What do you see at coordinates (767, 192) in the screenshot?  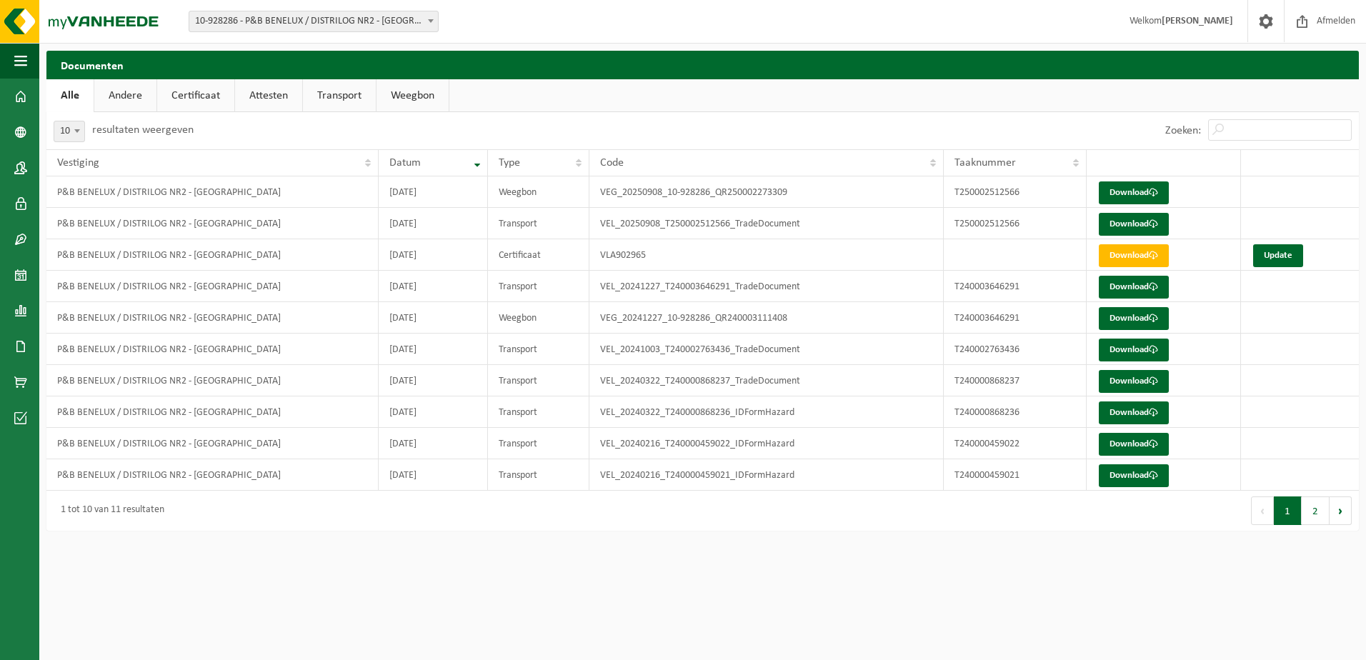 I see `td: VEG_20250908_10-928286_QR250002273309` at bounding box center [767, 192].